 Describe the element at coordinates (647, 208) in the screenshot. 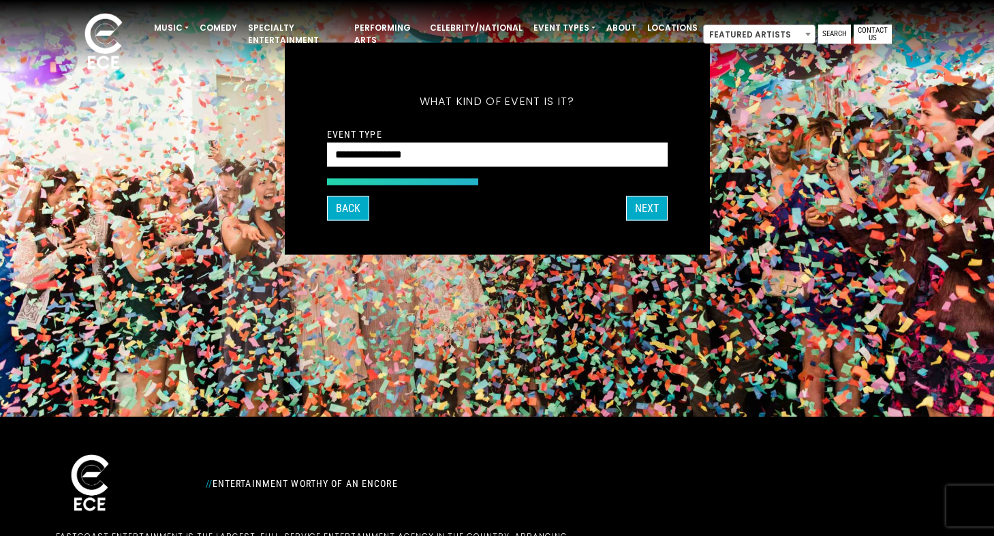

I see `button: NEXT` at that location.